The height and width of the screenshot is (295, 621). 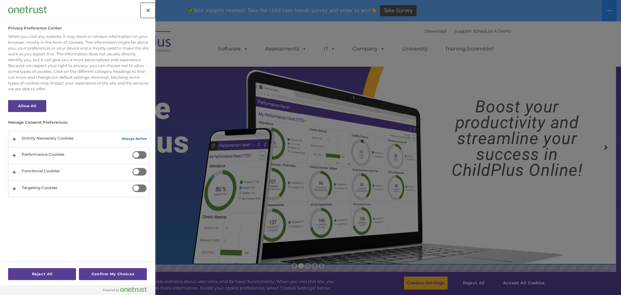 What do you see at coordinates (79, 124) in the screenshot?
I see `h3: Manage Consent Preferences` at bounding box center [79, 124].